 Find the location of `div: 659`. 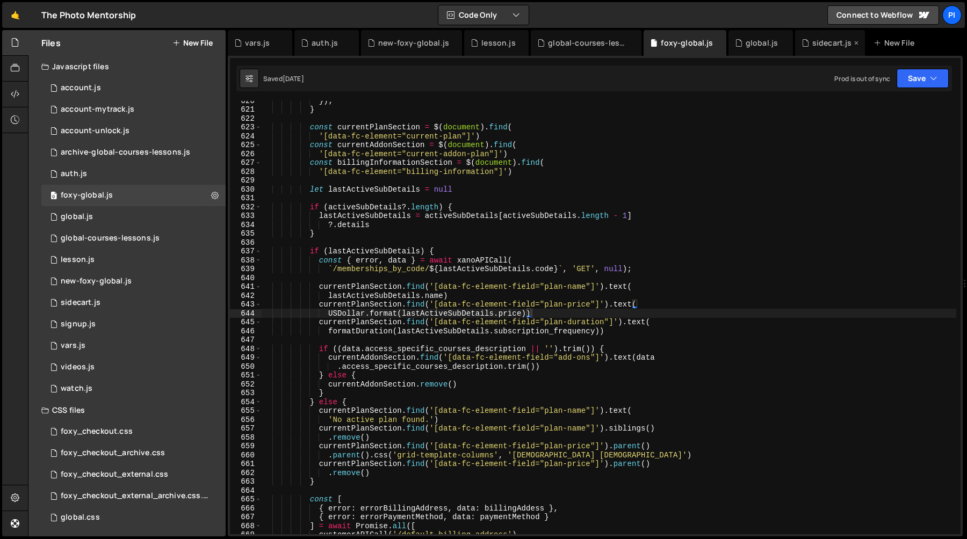

div: 659 is located at coordinates (245, 446).